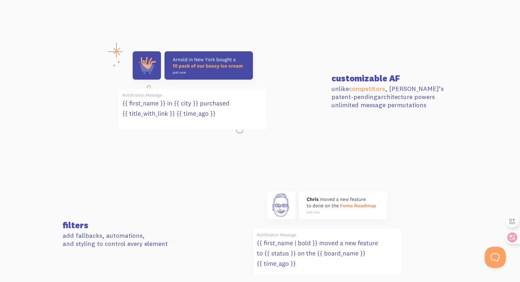  I want to click on a: competitors, so click(367, 89).